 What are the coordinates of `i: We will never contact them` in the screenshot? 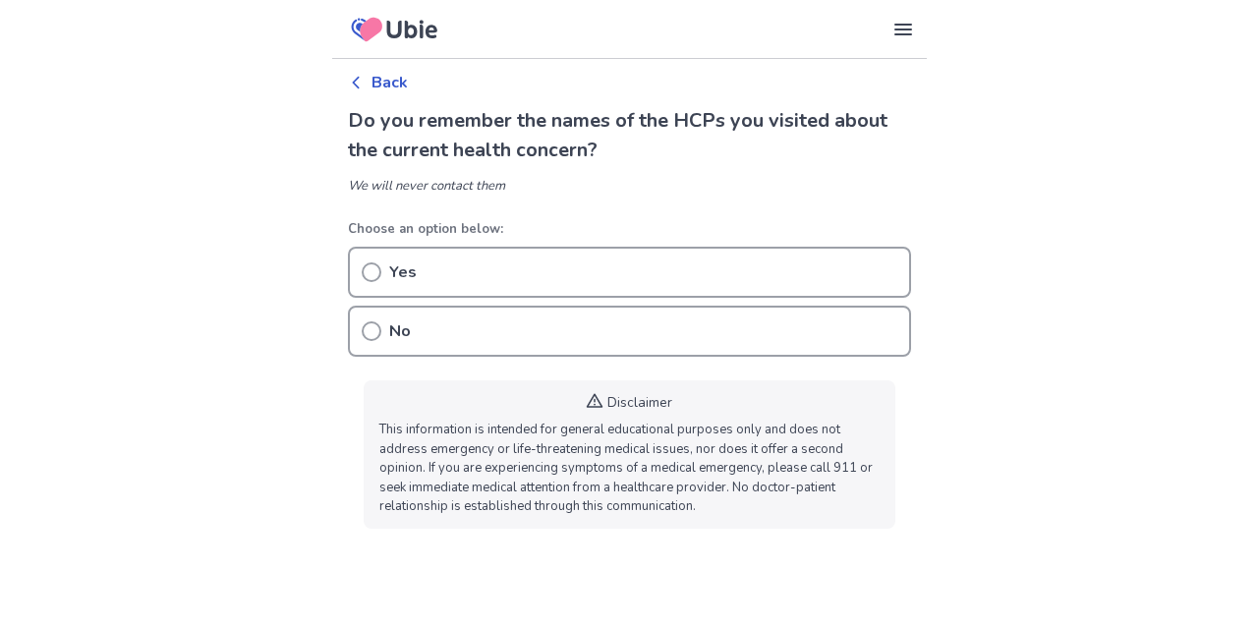 It's located at (427, 186).